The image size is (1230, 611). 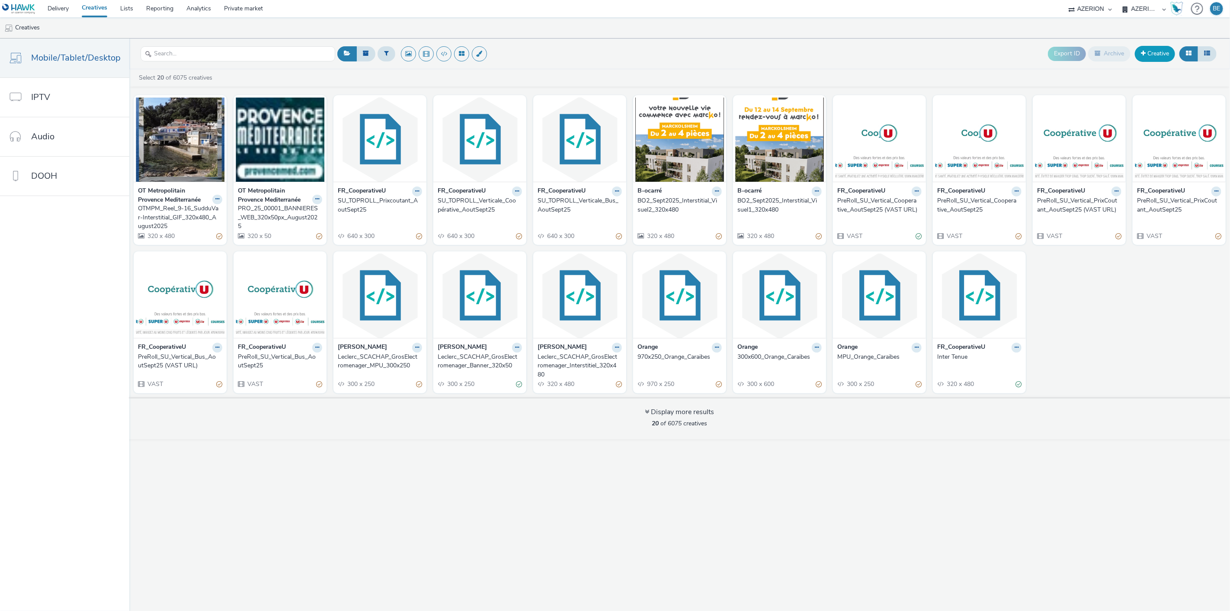 What do you see at coordinates (879, 357) in the screenshot?
I see `a: MPU_Orange_Caraibes` at bounding box center [879, 357].